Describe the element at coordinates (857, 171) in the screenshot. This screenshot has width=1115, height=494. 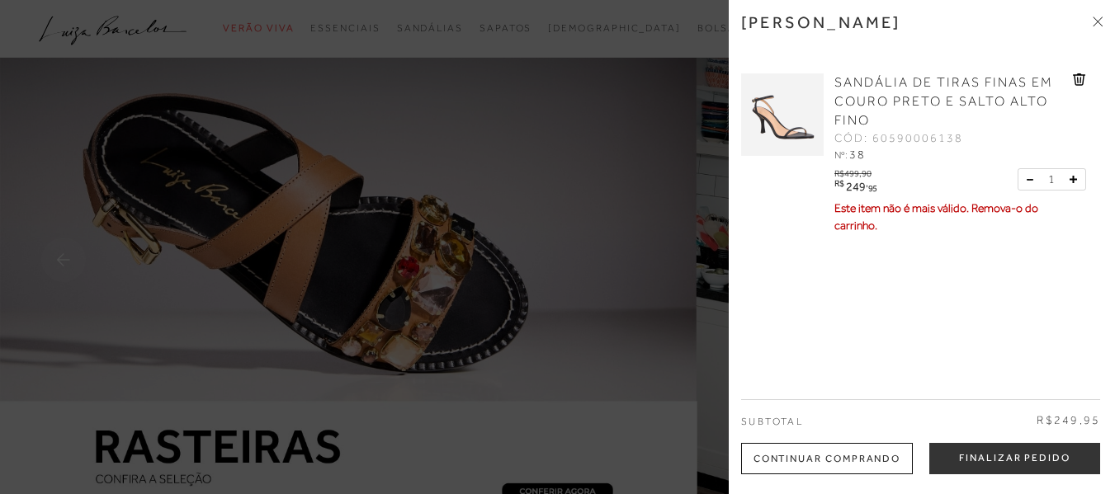
I see `div: R$499,90` at that location.